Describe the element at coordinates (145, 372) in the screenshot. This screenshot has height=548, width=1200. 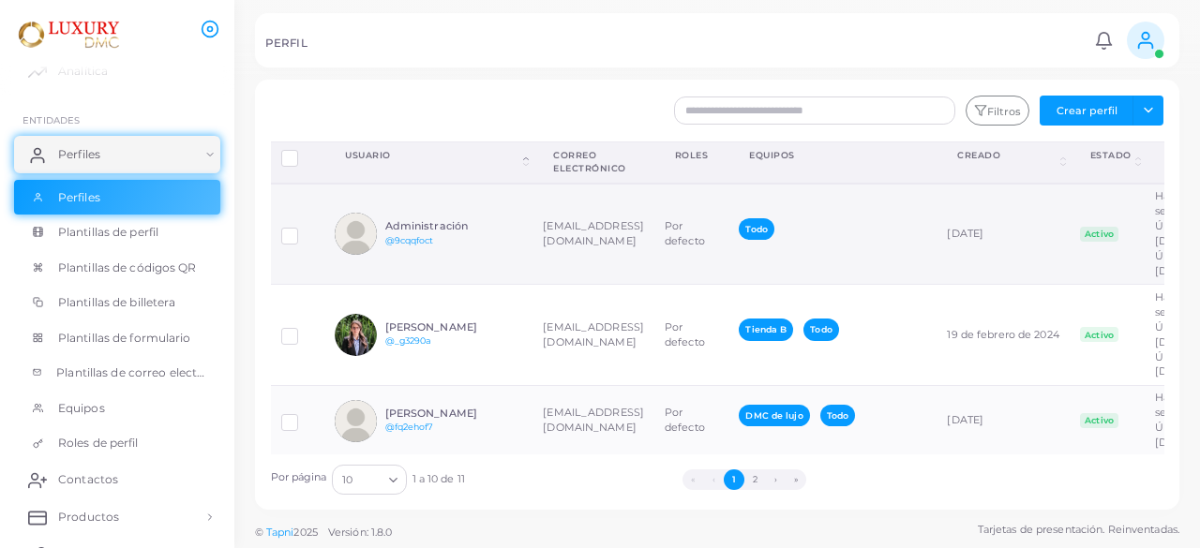
I see `font: Plantillas de correo electrónico` at that location.